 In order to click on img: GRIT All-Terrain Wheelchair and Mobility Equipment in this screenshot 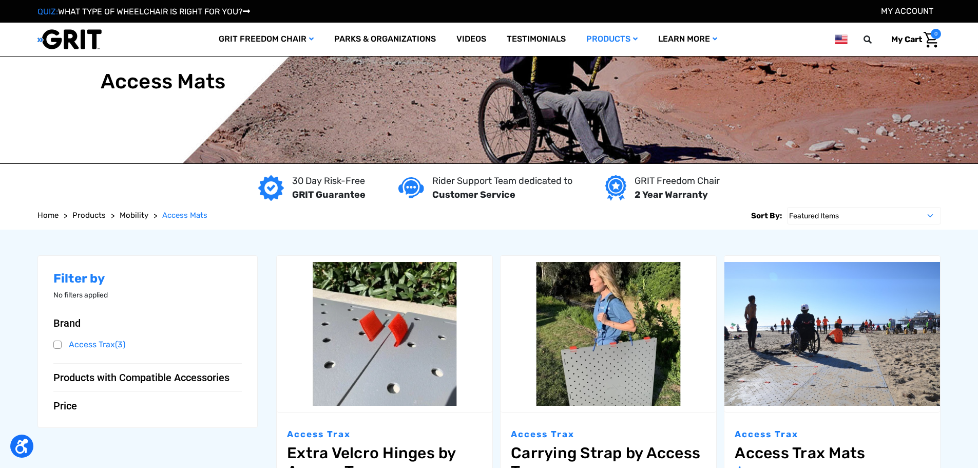, I will do `click(69, 39)`.